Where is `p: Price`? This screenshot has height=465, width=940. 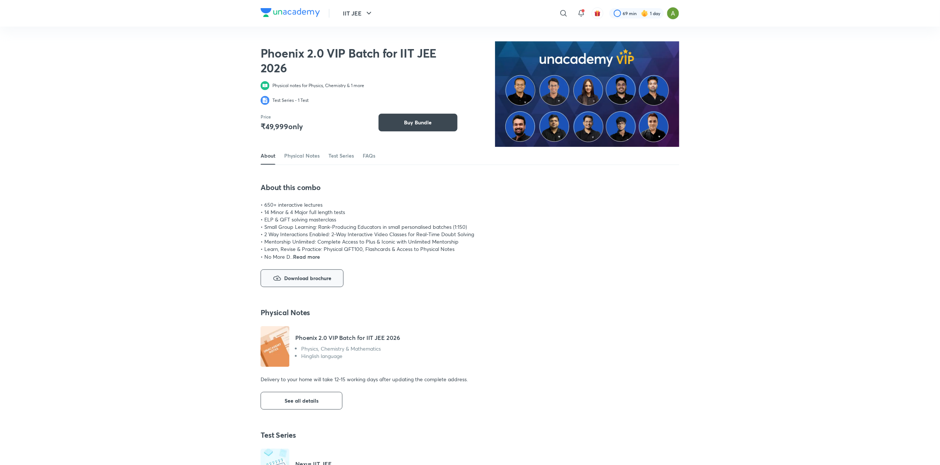
p: Price is located at coordinates (266, 117).